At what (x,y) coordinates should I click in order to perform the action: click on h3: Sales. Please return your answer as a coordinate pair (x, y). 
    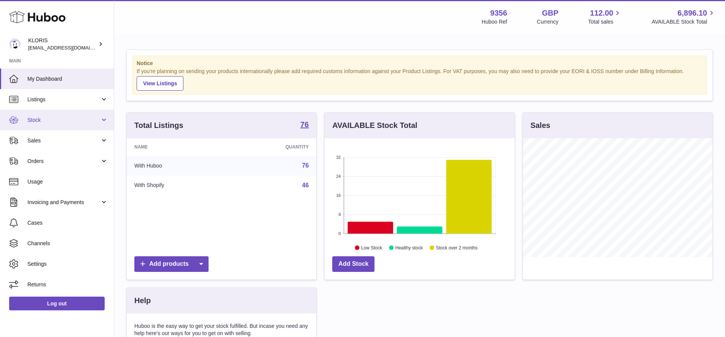
    Looking at the image, I should click on (541, 125).